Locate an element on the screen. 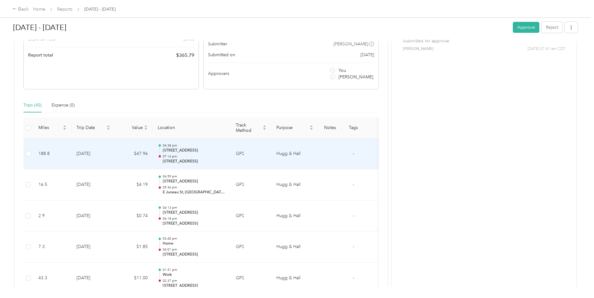 This screenshot has height=298, width=594. span: Miles is located at coordinates (50, 128).